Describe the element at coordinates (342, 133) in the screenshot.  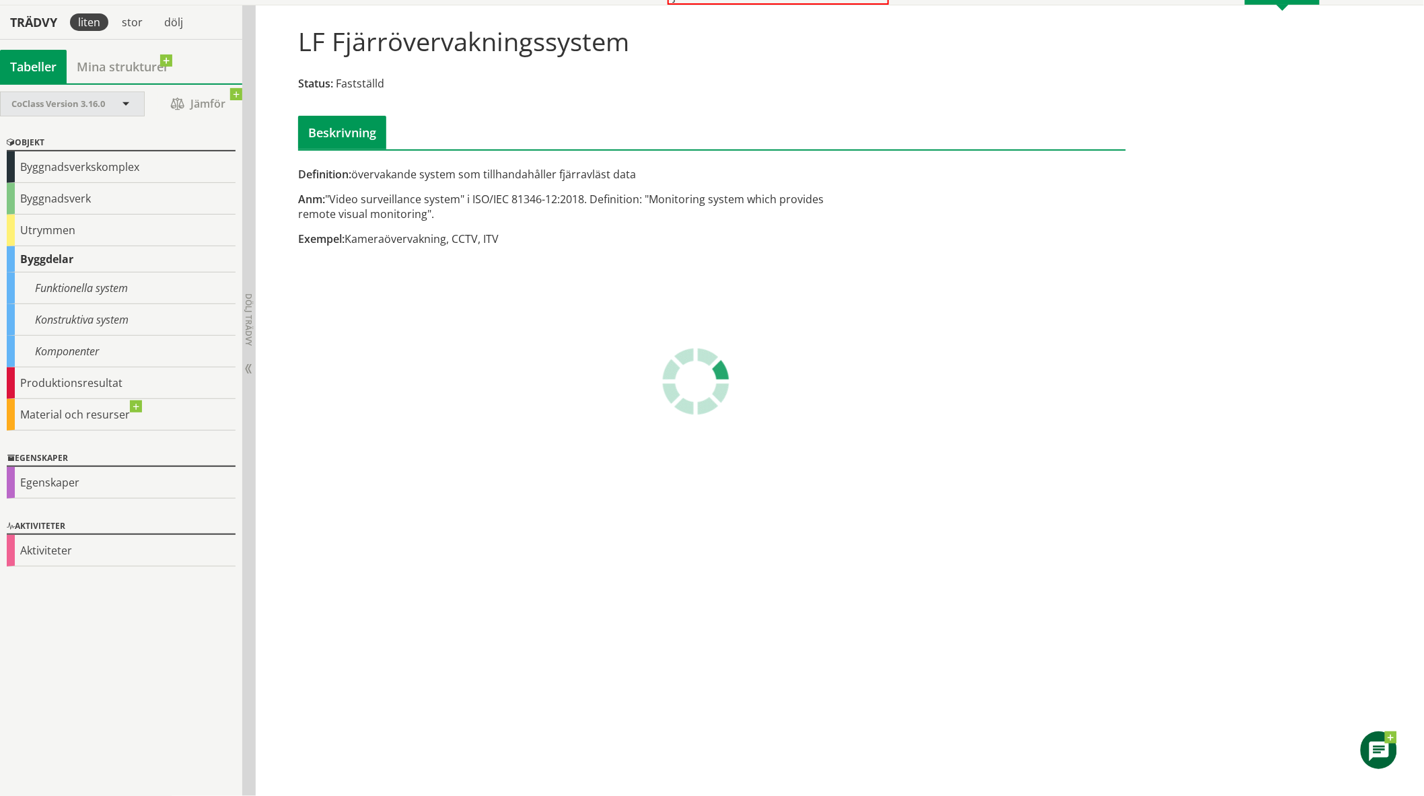
I see `div: Beskrivning` at that location.